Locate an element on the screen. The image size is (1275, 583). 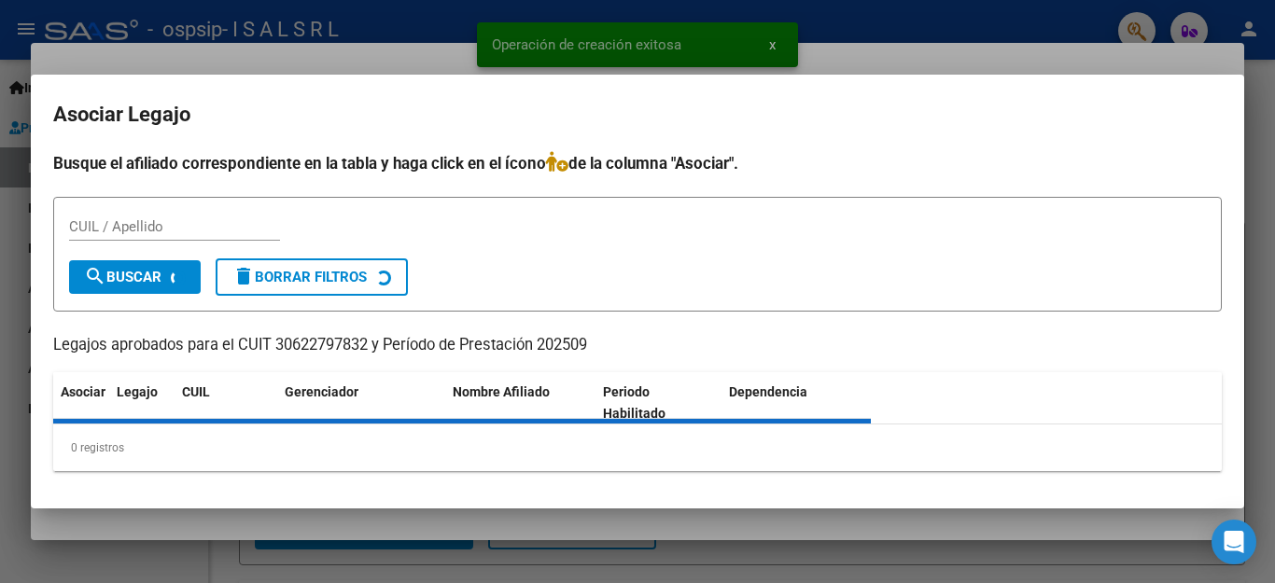
span: Buscar is located at coordinates (122, 277).